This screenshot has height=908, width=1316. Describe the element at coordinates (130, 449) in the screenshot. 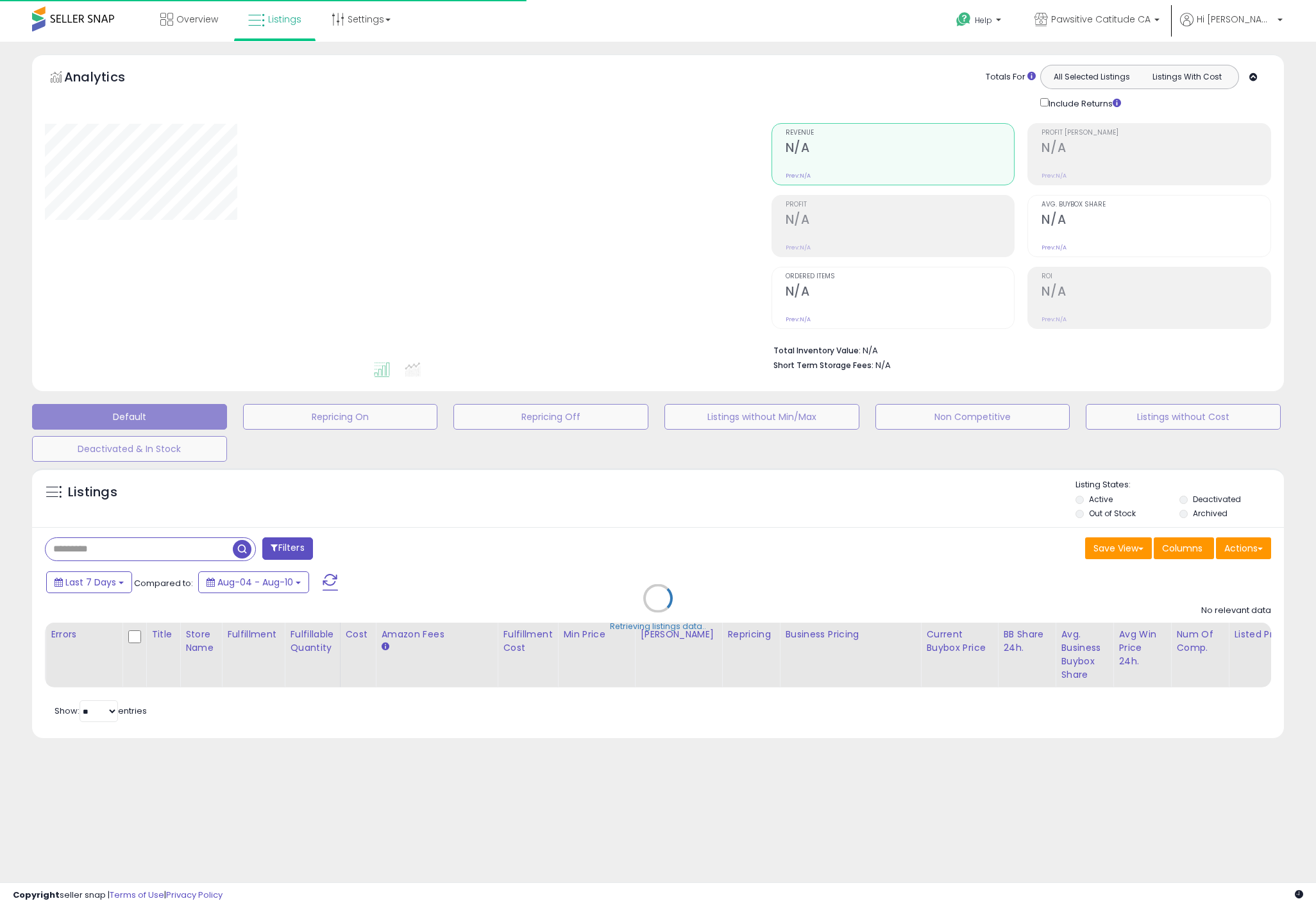

I see `button: Deactivated & In Stock` at that location.